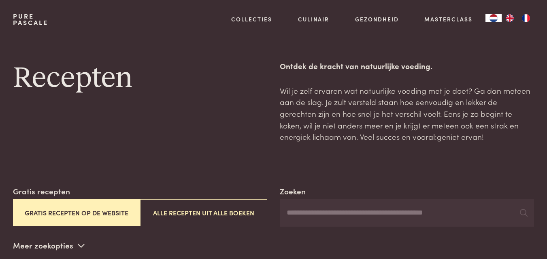 The width and height of the screenshot is (547, 259). What do you see at coordinates (407, 114) in the screenshot?
I see `p: Wil je zelf ervaren wat natuurlijke voeding met je doet? Ga dan meteen aan de slag. Je zult verst...` at bounding box center [407, 114].